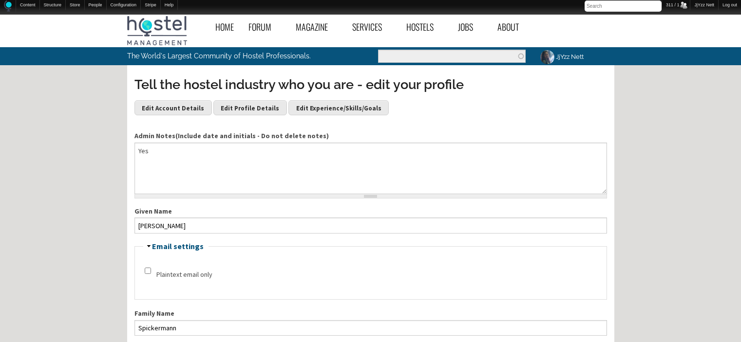 The width and height of the screenshot is (741, 342). I want to click on img: Hostel Management Home, so click(157, 31).